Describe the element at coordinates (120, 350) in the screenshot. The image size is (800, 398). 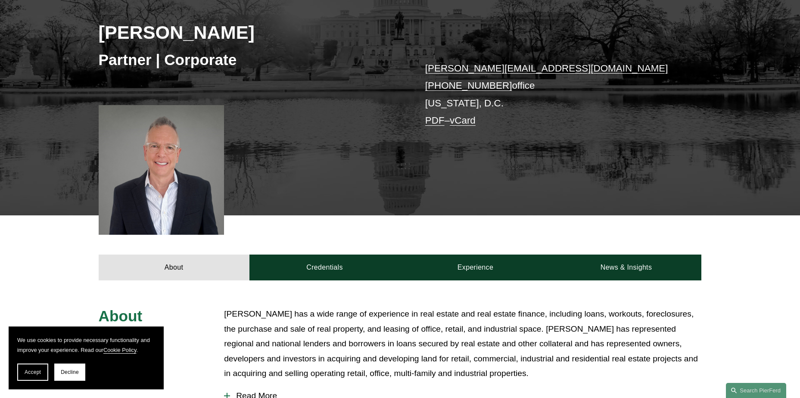
I see `a: Cookie Policy` at that location.